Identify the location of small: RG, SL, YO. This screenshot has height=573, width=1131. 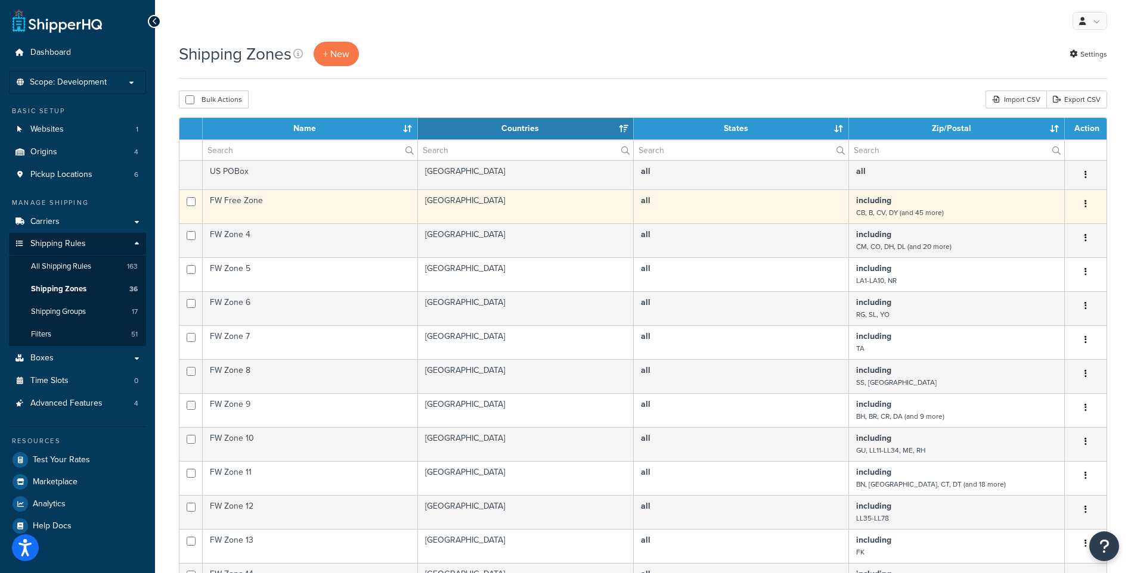
(873, 315).